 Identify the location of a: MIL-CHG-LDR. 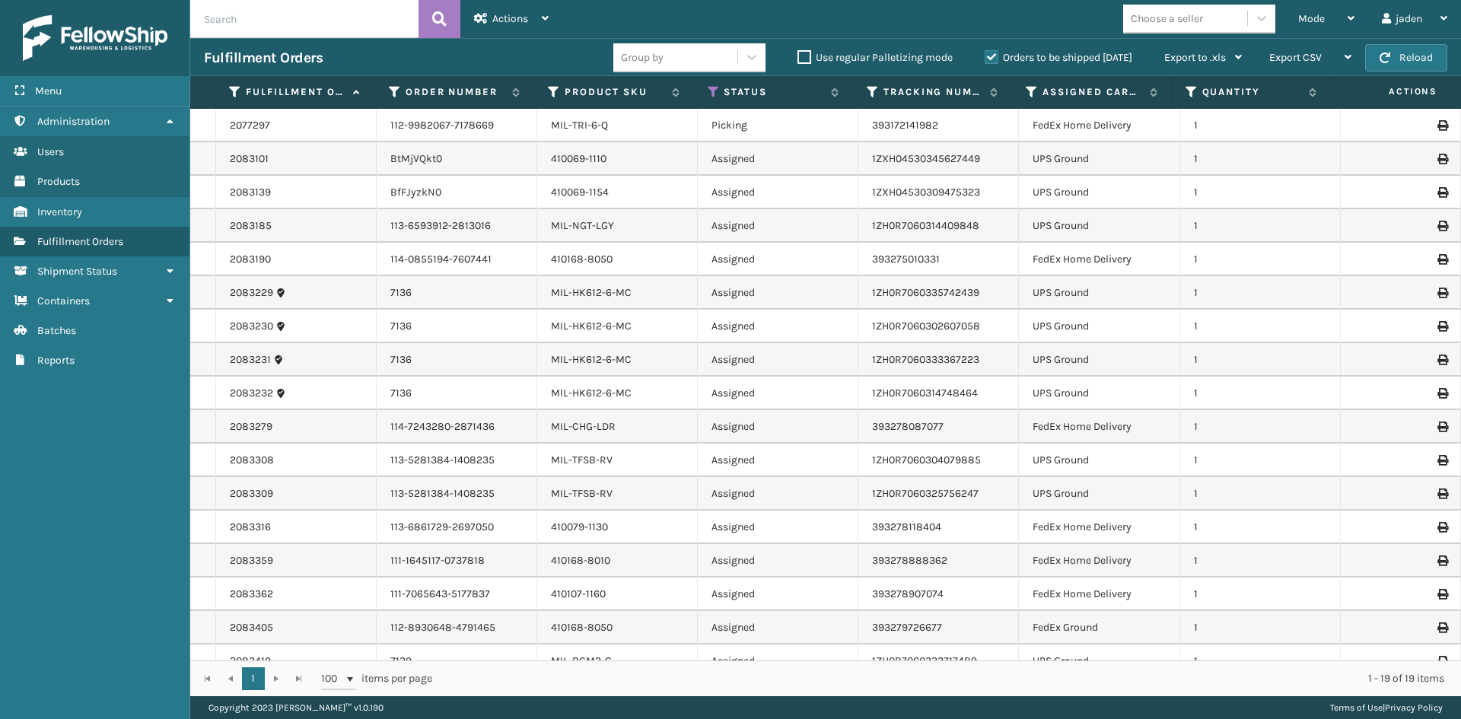
(583, 426).